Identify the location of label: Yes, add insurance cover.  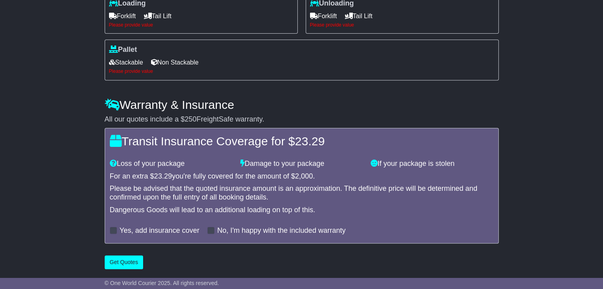
(159, 231).